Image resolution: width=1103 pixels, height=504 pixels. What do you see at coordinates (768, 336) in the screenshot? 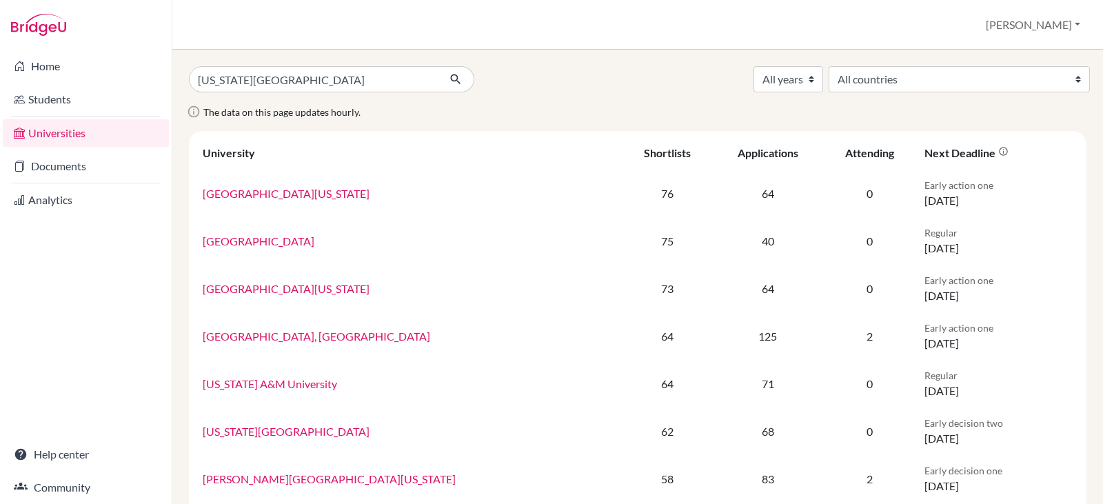
I see `td: 125` at bounding box center [768, 336].